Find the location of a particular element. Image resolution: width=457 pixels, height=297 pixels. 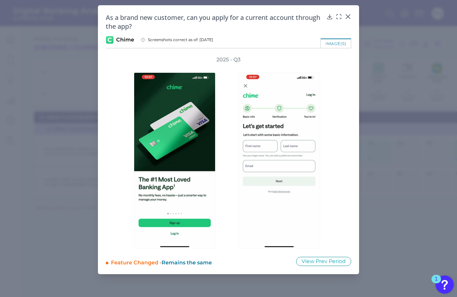

h3: 2025 - Q3 is located at coordinates (229, 60).